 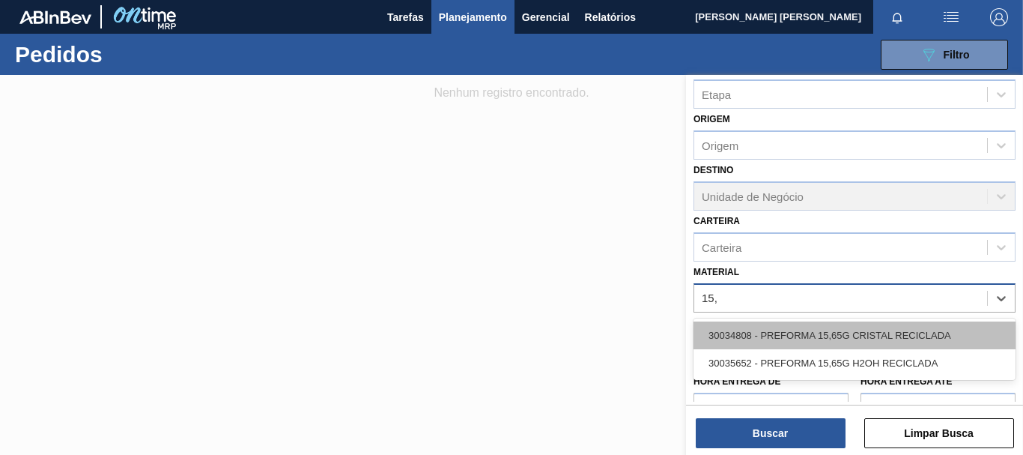 I want to click on label: Carteira, so click(x=717, y=221).